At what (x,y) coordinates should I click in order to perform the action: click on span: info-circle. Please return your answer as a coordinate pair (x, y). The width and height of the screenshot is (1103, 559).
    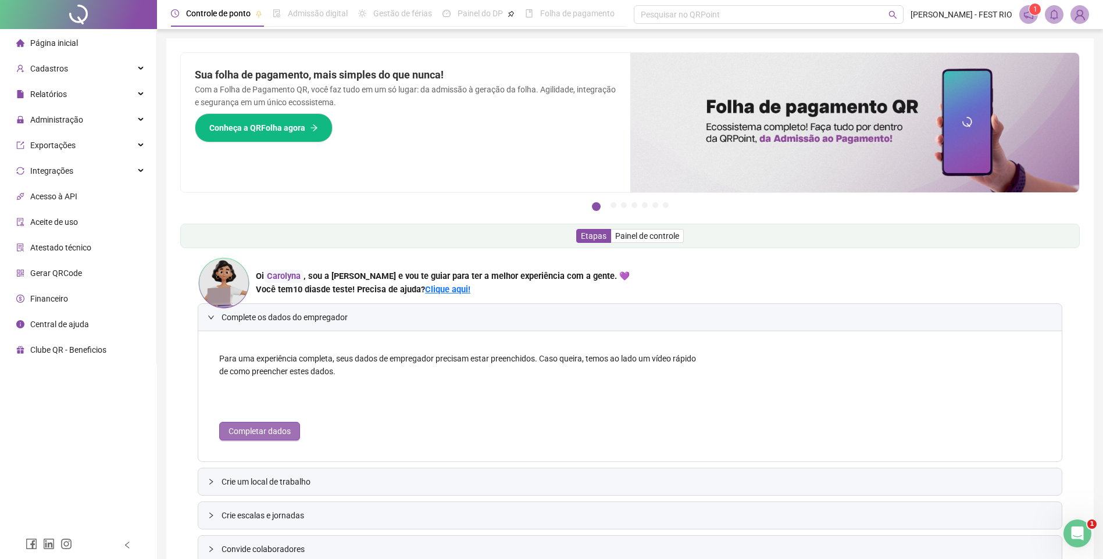
    Looking at the image, I should click on (20, 324).